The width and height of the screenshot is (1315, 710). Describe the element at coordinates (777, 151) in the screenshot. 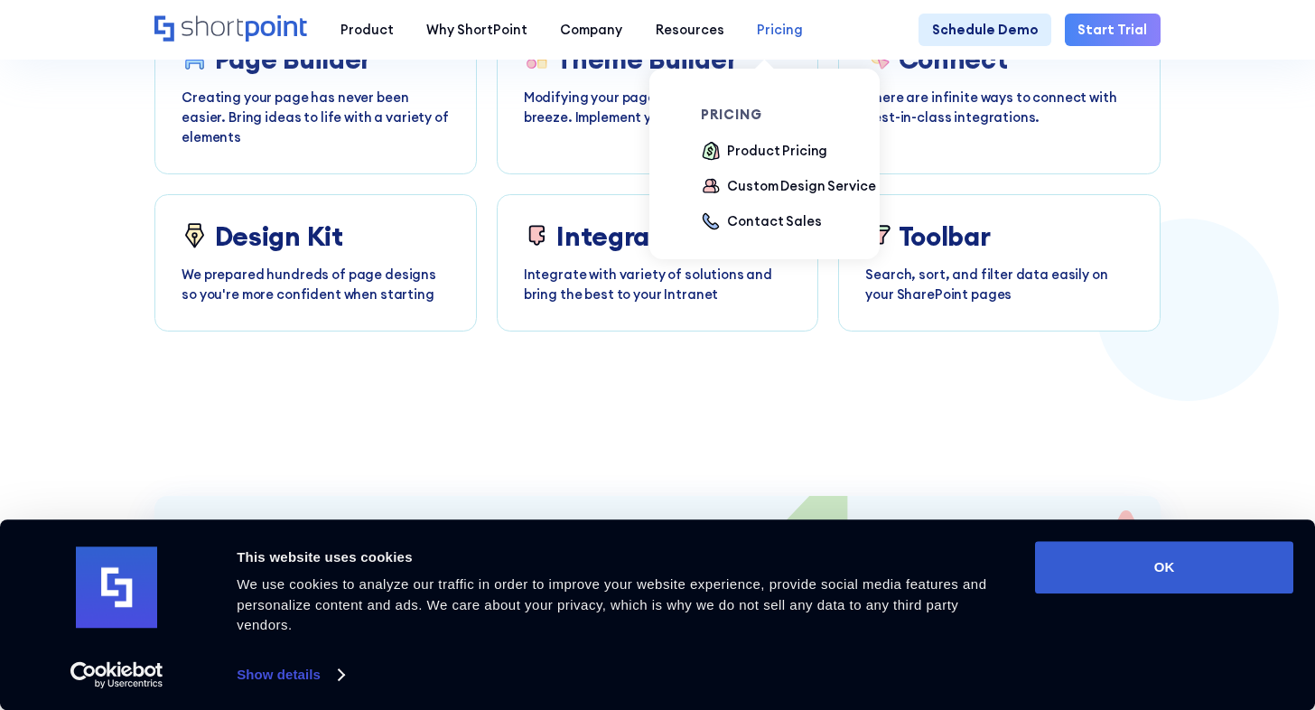

I see `div: Product Pricing` at that location.